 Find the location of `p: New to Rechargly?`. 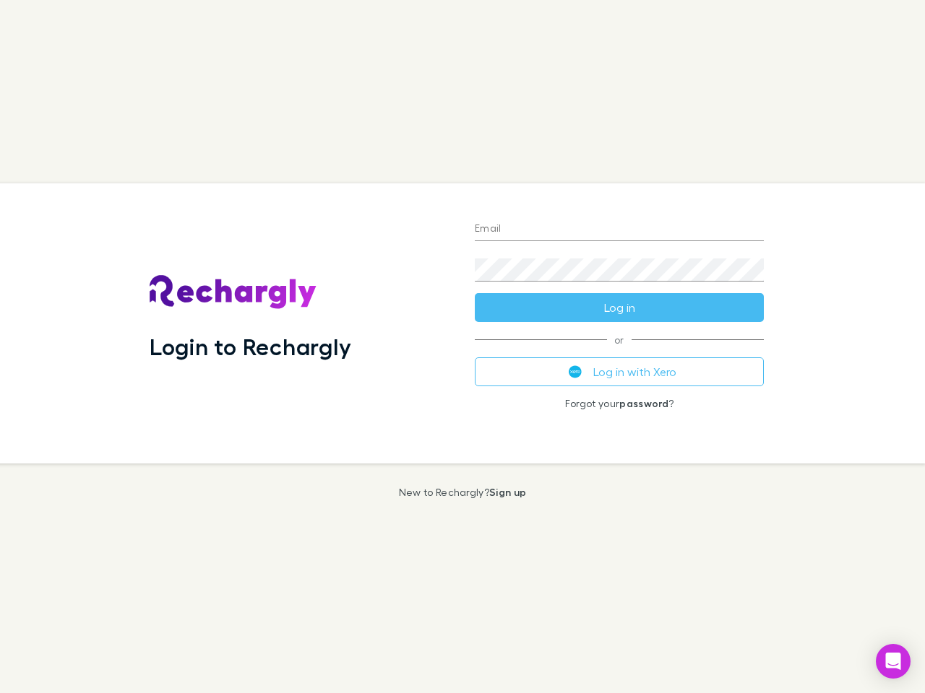

p: New to Rechargly? is located at coordinates (462, 493).